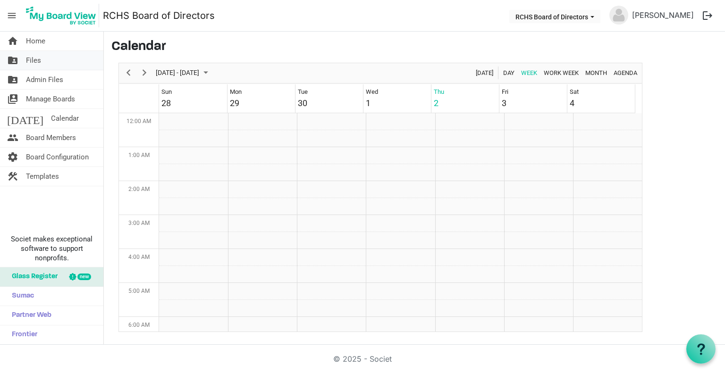  Describe the element at coordinates (13, 157) in the screenshot. I see `span: settings` at that location.